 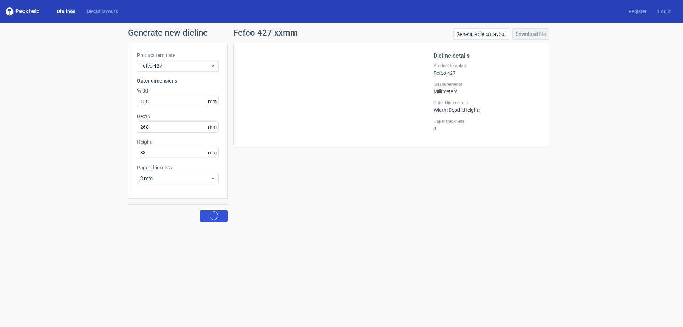 What do you see at coordinates (103, 11) in the screenshot?
I see `a: Diecut layouts` at bounding box center [103, 11].